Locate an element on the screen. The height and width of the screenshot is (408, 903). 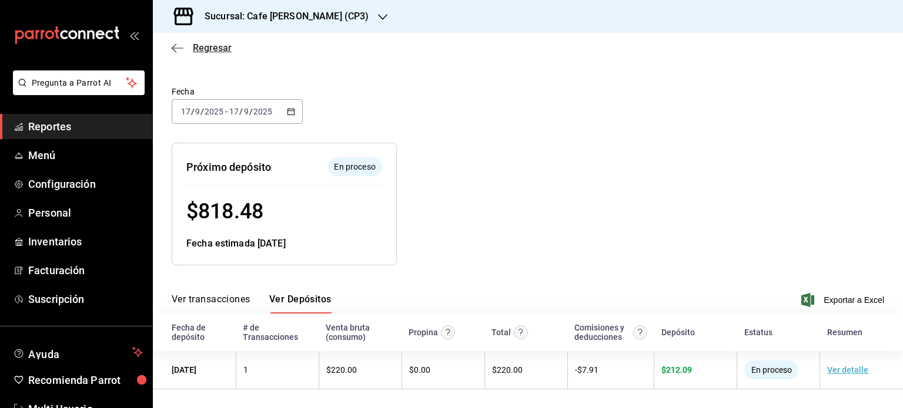
label: Fecha is located at coordinates (237, 92).